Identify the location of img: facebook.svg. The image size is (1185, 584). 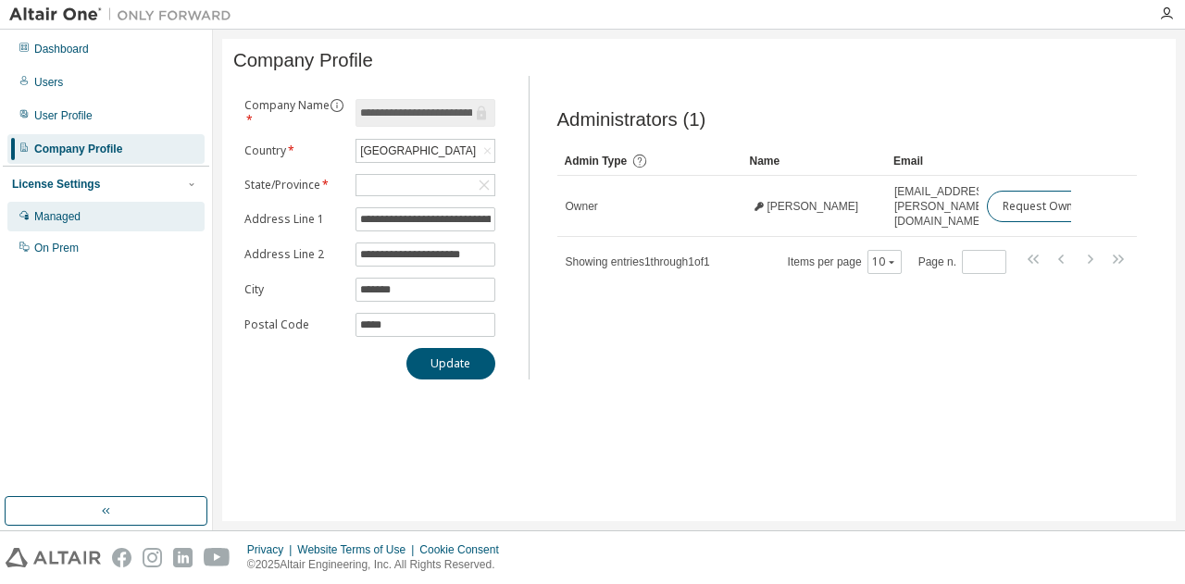
(121, 557).